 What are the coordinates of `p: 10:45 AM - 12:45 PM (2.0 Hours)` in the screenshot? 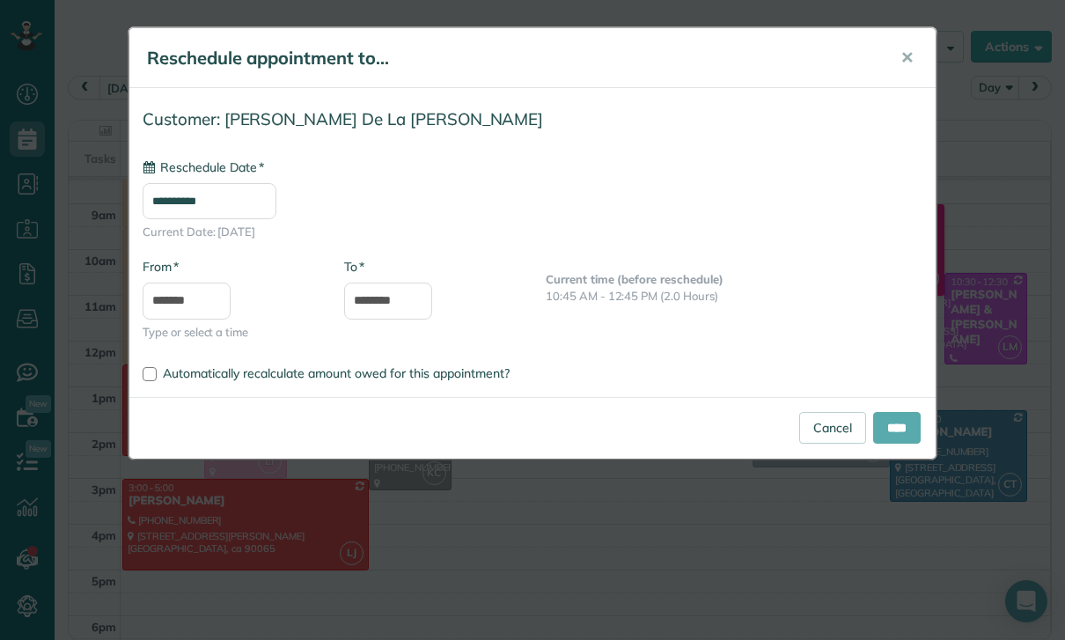 It's located at (734, 296).